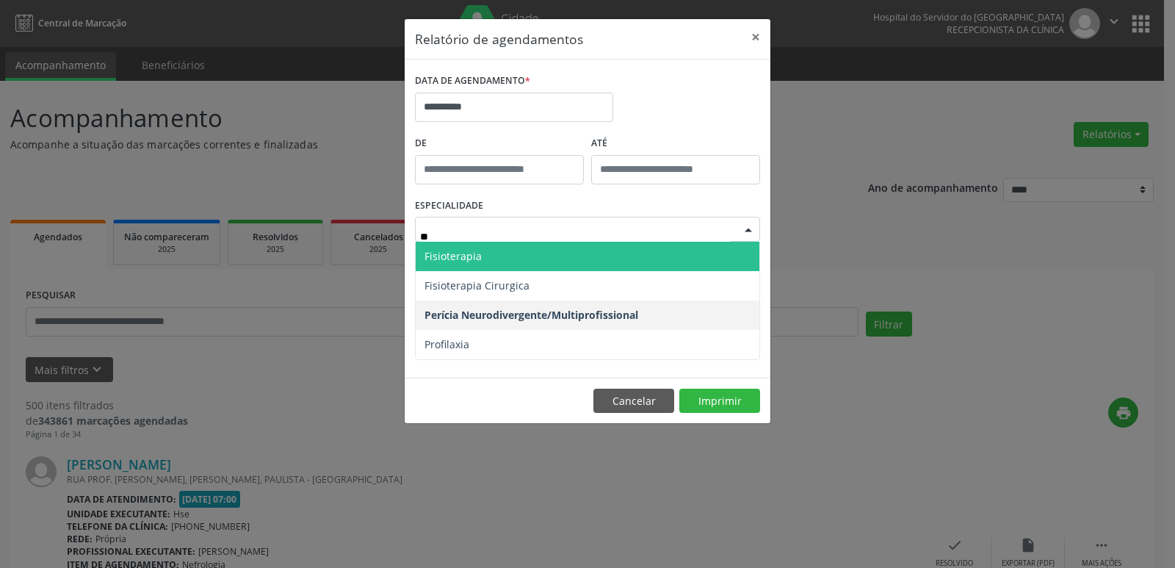 The height and width of the screenshot is (568, 1175). Describe the element at coordinates (531, 314) in the screenshot. I see `span: Perícia Neurodivergente/Multiprofissional` at that location.